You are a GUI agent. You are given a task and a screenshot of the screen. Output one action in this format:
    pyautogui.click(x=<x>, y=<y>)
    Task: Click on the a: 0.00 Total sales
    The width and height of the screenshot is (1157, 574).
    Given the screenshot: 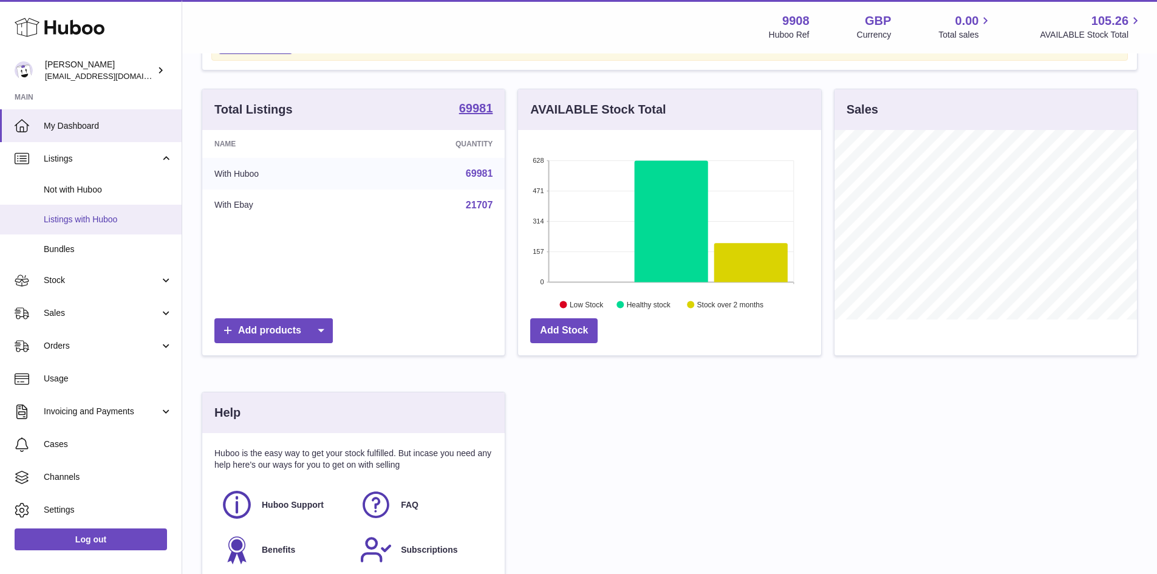 What is the action you would take?
    pyautogui.click(x=965, y=27)
    